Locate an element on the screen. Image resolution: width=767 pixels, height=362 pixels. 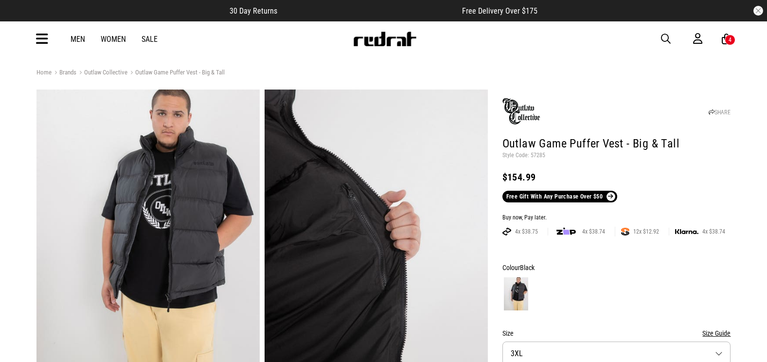
img: AFTERPAY is located at coordinates (507, 232).